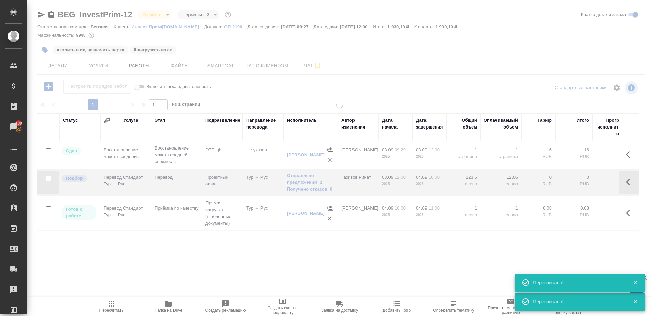 The height and width of the screenshot is (316, 652). I want to click on button: Заявка на доставку, so click(340, 307).